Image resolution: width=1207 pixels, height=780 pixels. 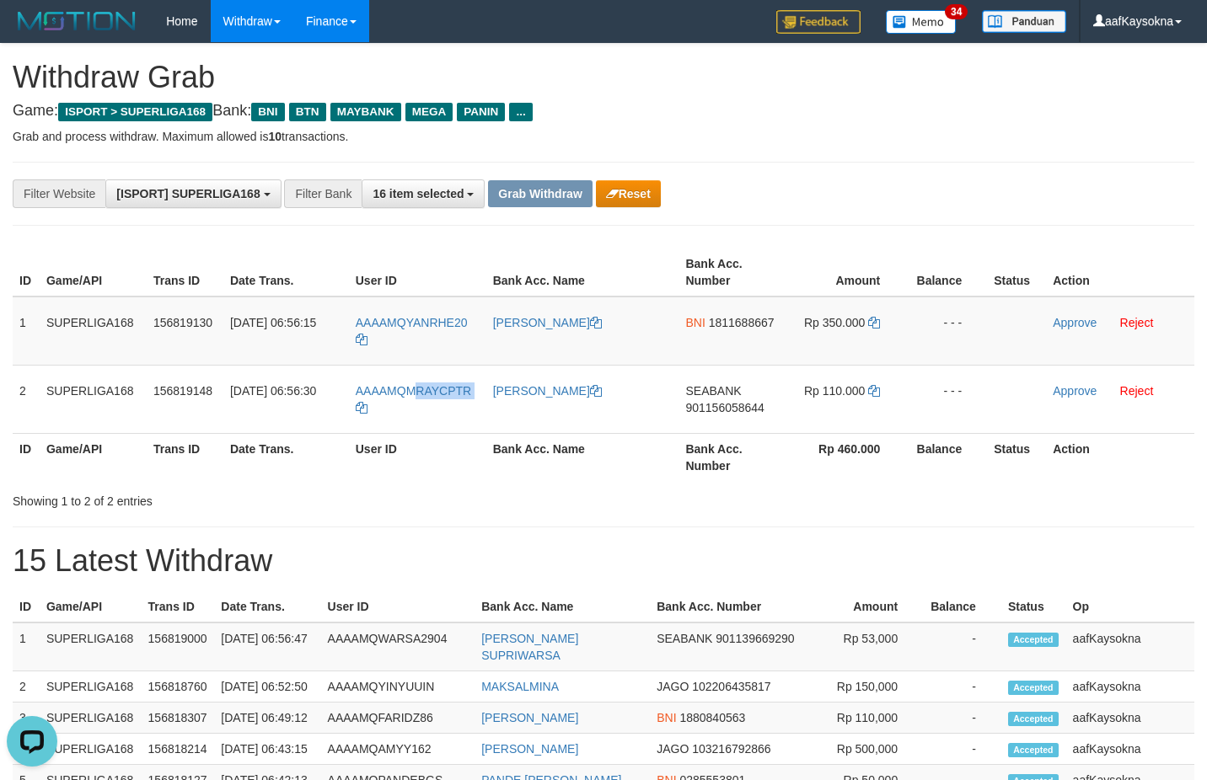 What do you see at coordinates (398, 687) in the screenshot?
I see `td: AAAAMQYINYUUIN` at bounding box center [398, 687].